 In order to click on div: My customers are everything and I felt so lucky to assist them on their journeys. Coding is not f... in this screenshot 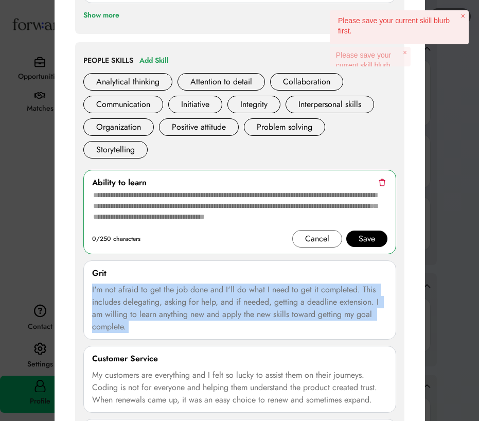, I will do `click(240, 388)`.